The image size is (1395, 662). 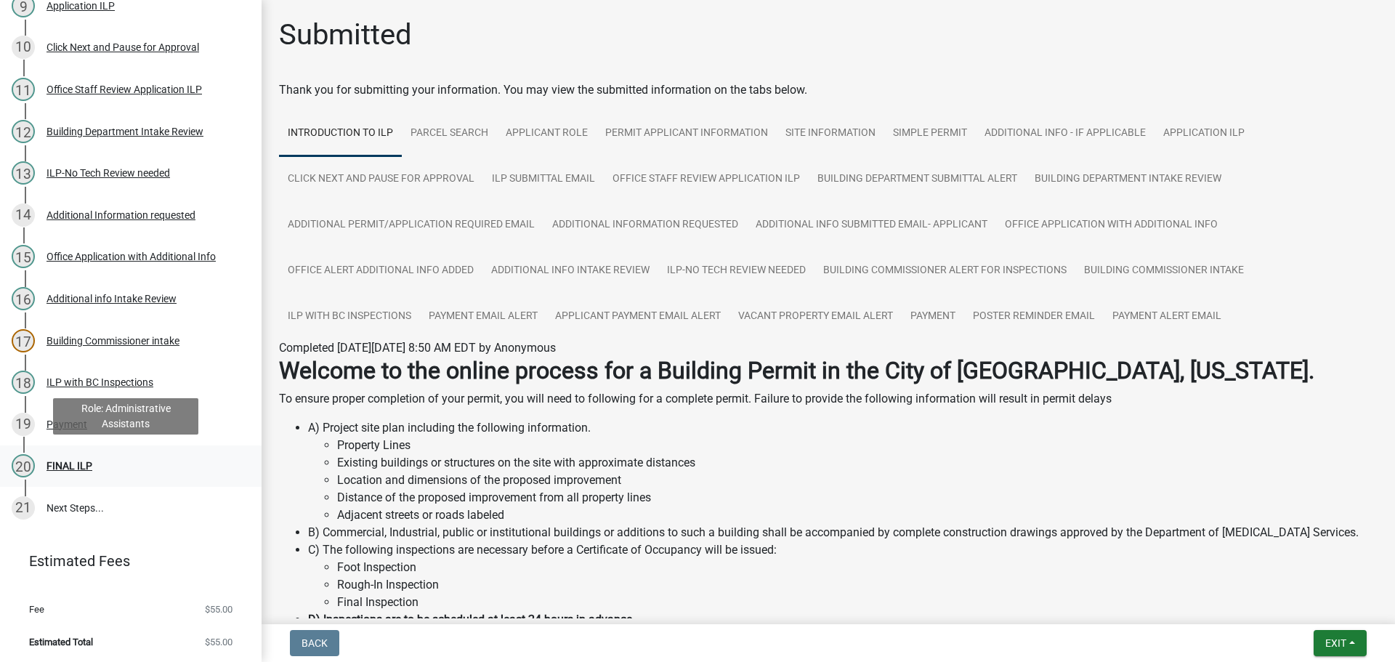 What do you see at coordinates (1065, 134) in the screenshot?
I see `a: Additional Info - If Applicable` at bounding box center [1065, 134].